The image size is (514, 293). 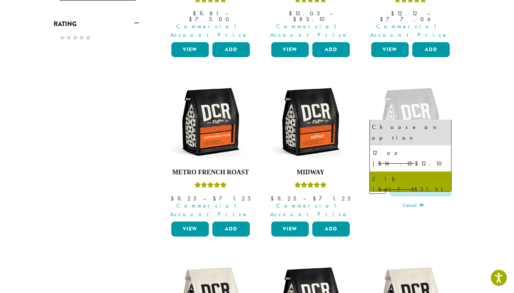 I want to click on input: Product quantity, so click(x=377, y=187).